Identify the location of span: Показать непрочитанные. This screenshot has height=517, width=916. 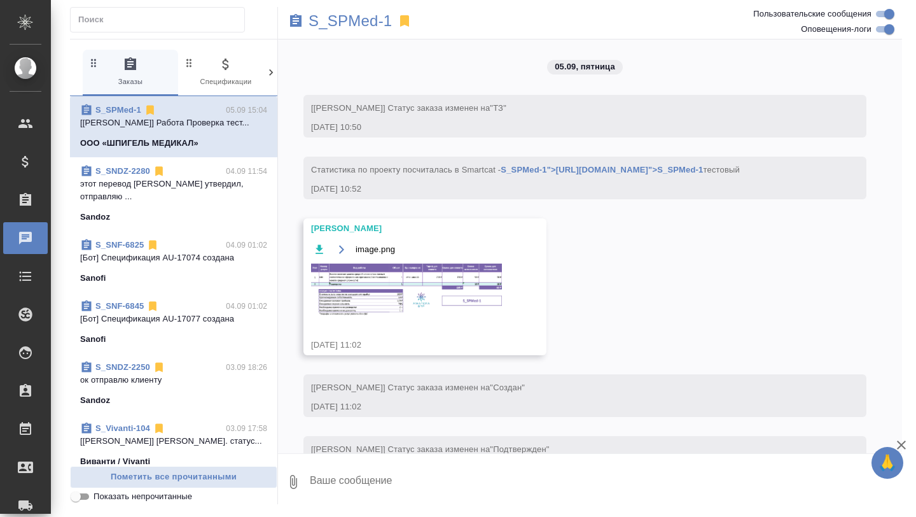
(143, 496).